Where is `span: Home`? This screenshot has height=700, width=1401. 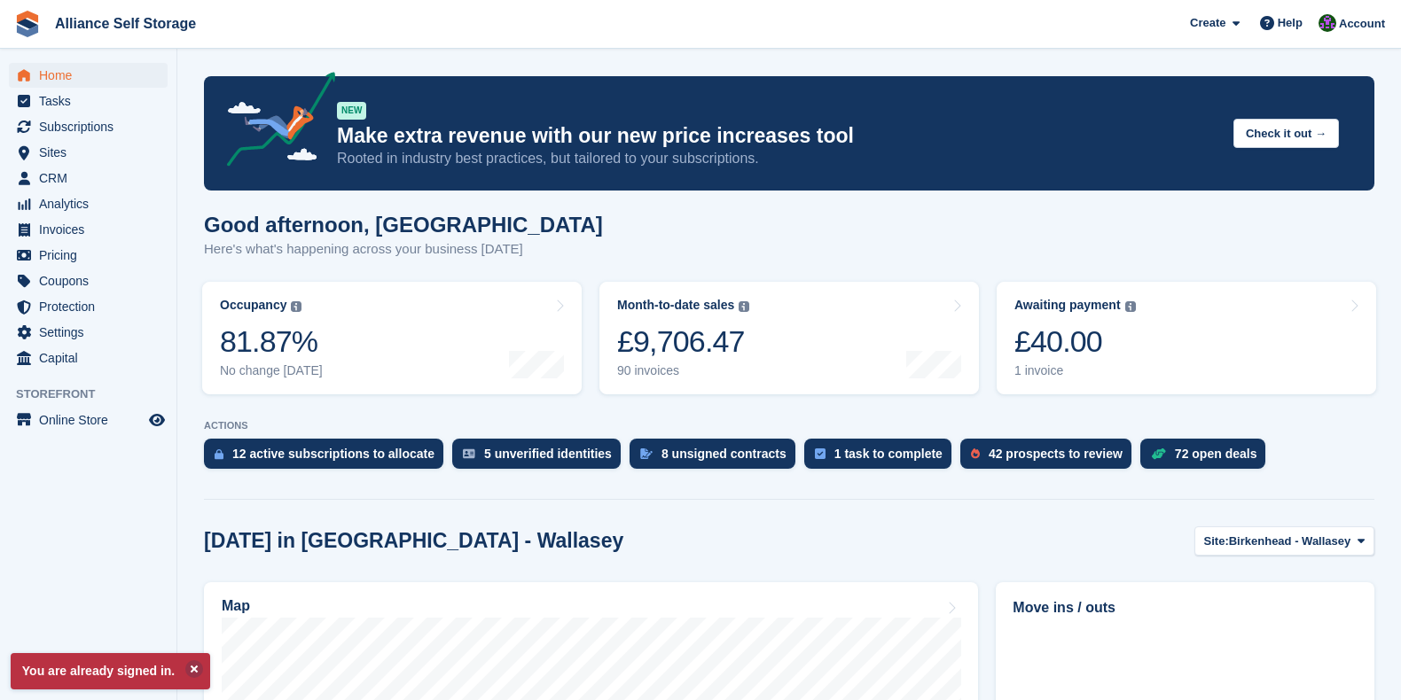 span: Home is located at coordinates (92, 75).